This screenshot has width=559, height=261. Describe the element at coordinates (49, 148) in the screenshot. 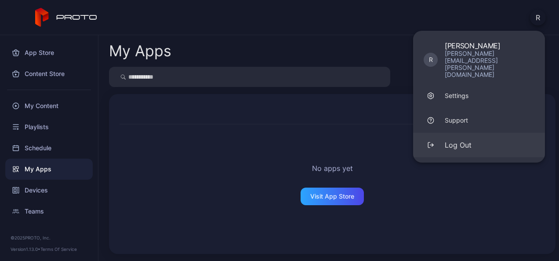

I see `div: Schedule` at that location.